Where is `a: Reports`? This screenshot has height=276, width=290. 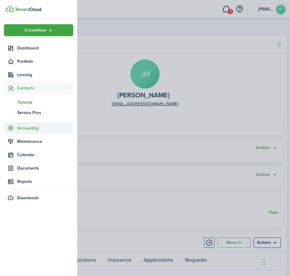
a: Reports is located at coordinates (38, 181).